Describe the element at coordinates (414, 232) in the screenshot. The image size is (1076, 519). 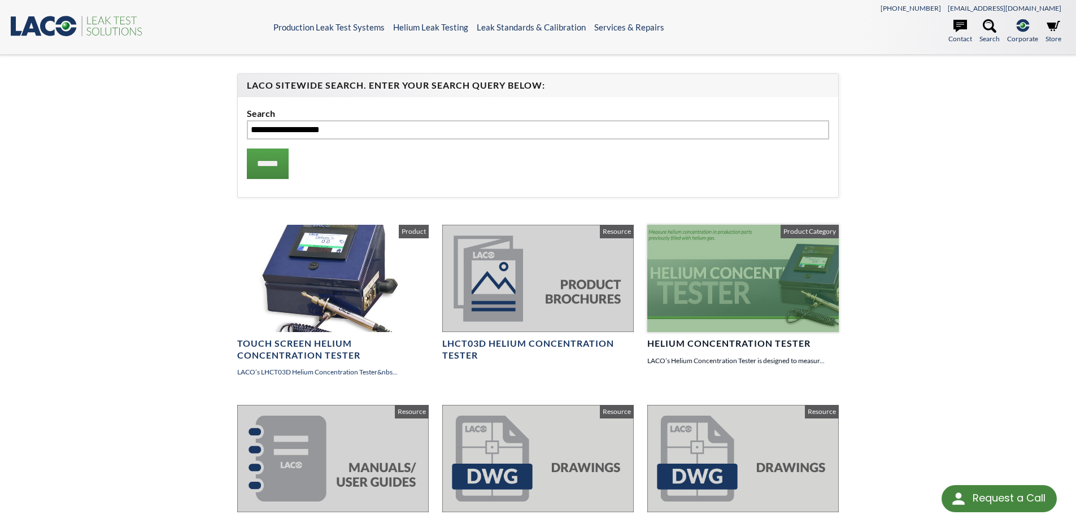
I see `span: Product` at that location.